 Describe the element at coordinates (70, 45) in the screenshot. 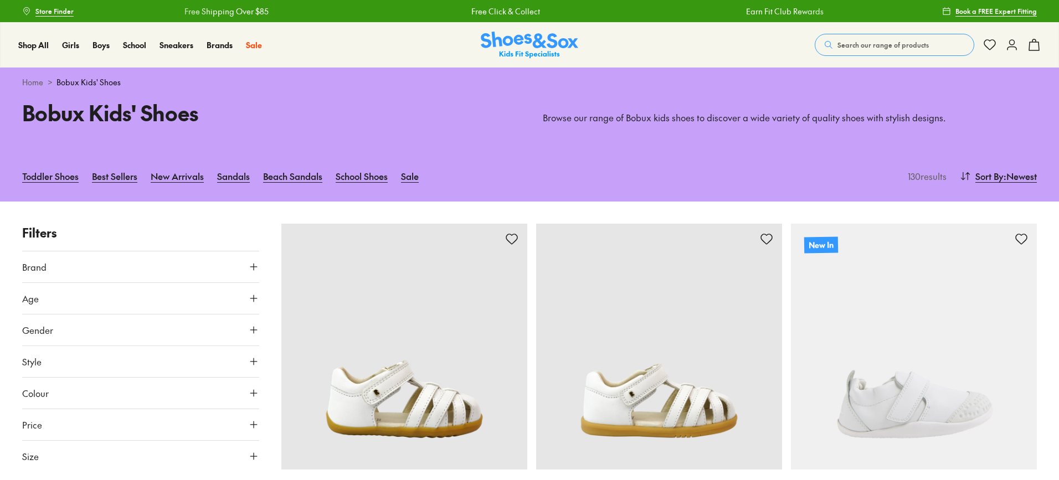

I see `a: Girls` at that location.